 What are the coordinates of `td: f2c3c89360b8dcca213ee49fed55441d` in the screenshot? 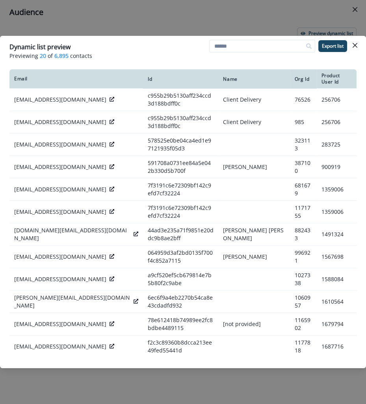 It's located at (181, 346).